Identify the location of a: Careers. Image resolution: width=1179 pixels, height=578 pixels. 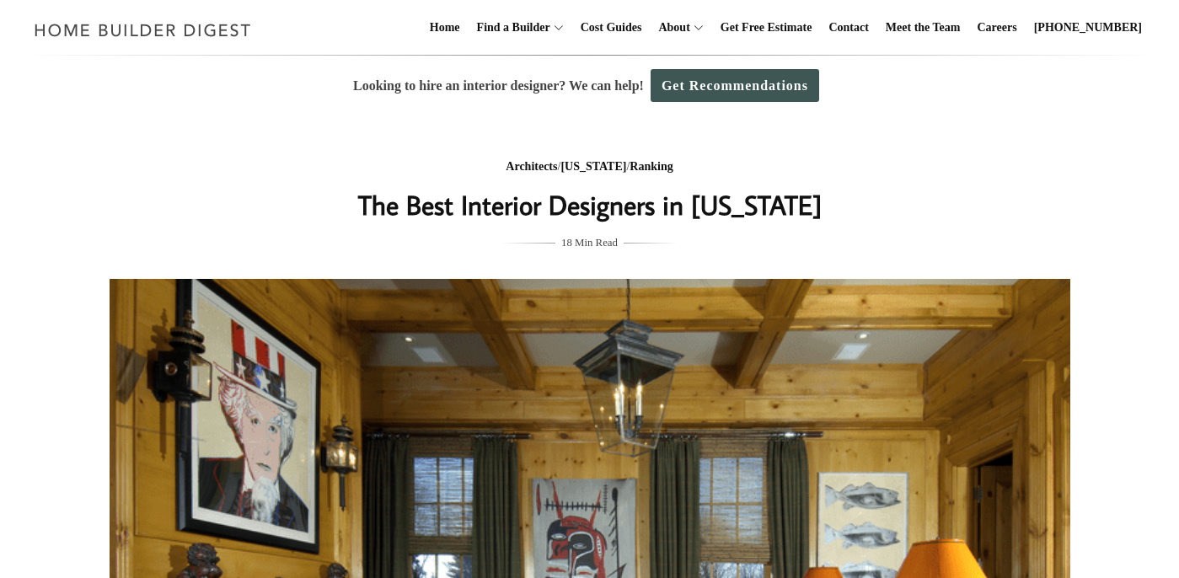
(997, 28).